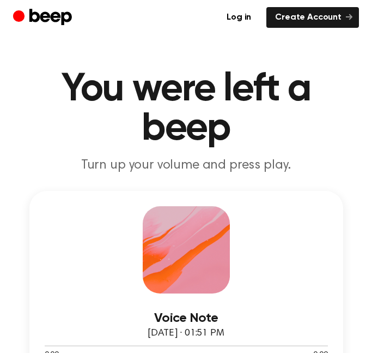  Describe the element at coordinates (186, 165) in the screenshot. I see `p: Turn up your volume and press play.` at that location.